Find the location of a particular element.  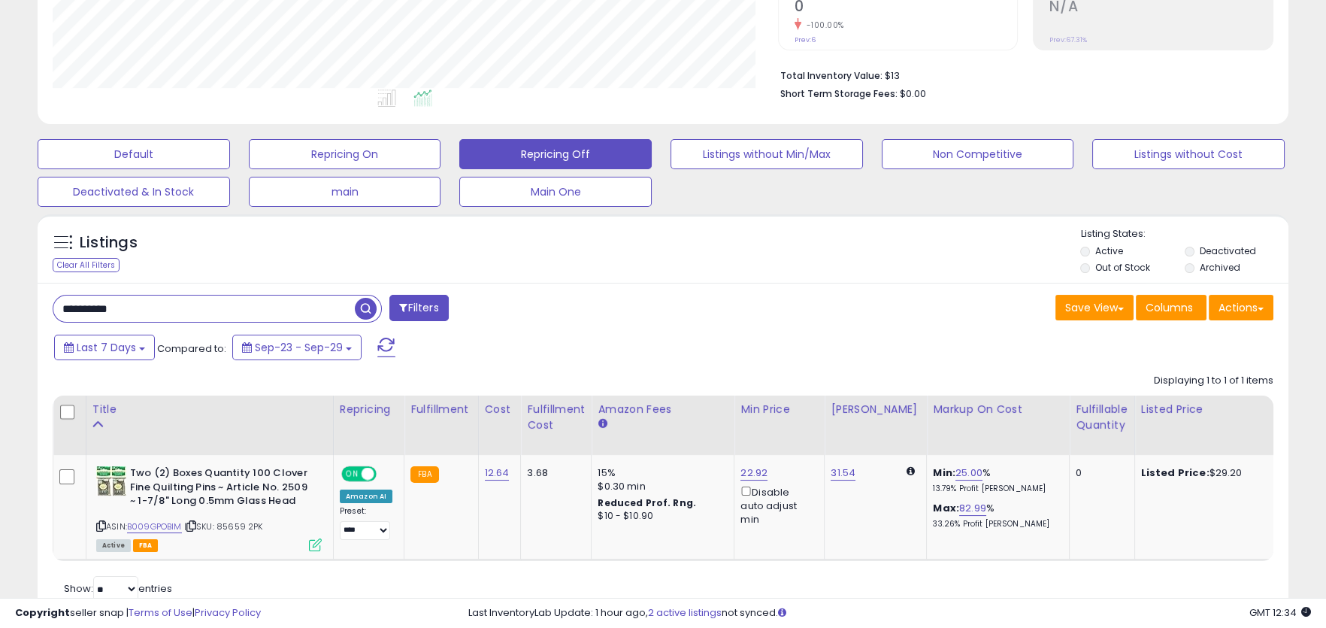

button: Save View is located at coordinates (1095, 308).